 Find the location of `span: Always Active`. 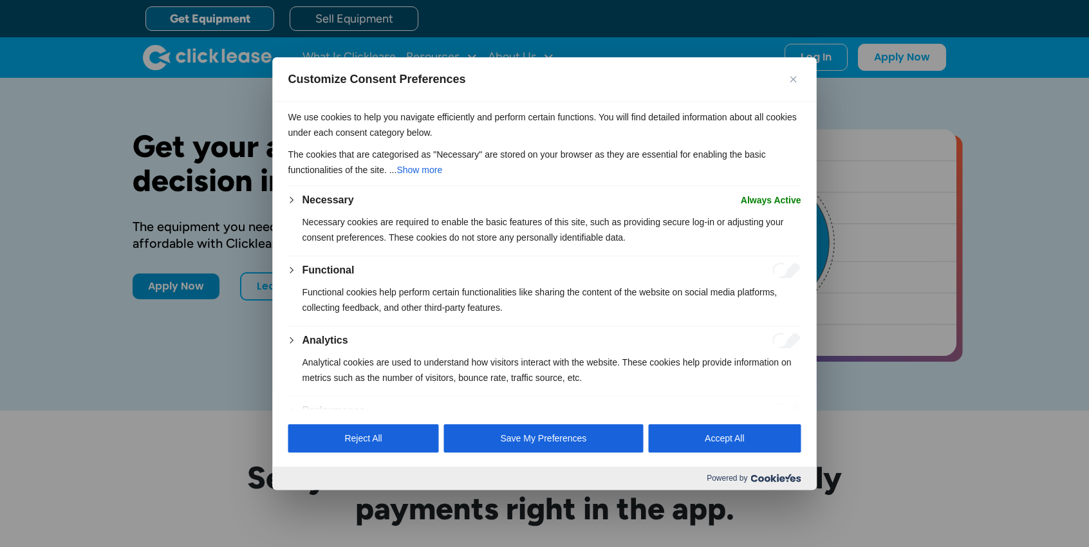

span: Always Active is located at coordinates (771, 200).